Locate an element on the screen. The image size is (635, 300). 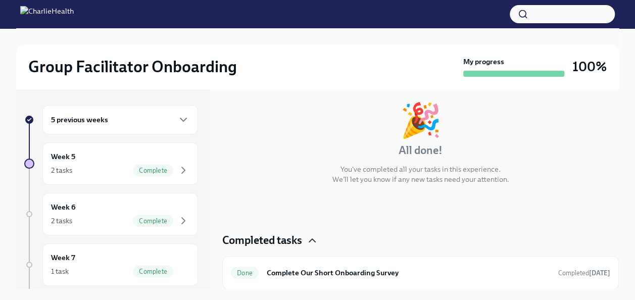
strong: My progress is located at coordinates (484, 62).